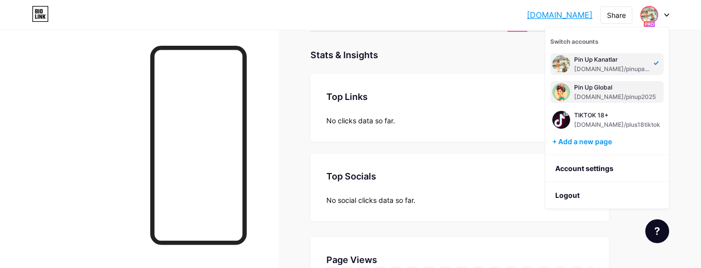 This screenshot has width=701, height=268. What do you see at coordinates (615, 88) in the screenshot?
I see `div: Pin Up Global` at bounding box center [615, 88].